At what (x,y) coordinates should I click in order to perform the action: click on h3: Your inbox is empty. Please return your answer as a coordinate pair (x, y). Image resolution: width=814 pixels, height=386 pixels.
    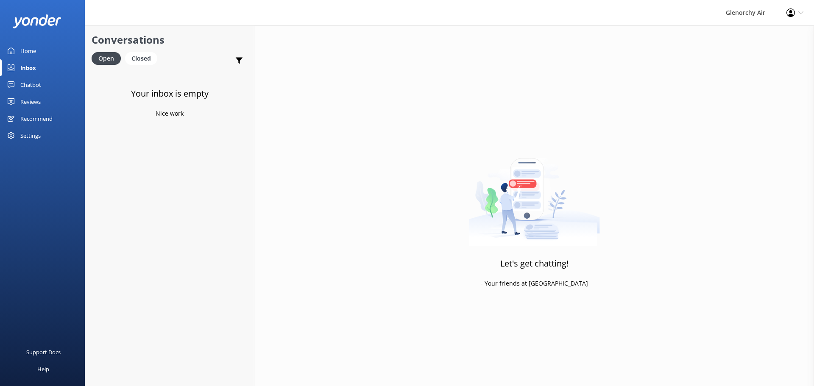
    Looking at the image, I should click on (170, 94).